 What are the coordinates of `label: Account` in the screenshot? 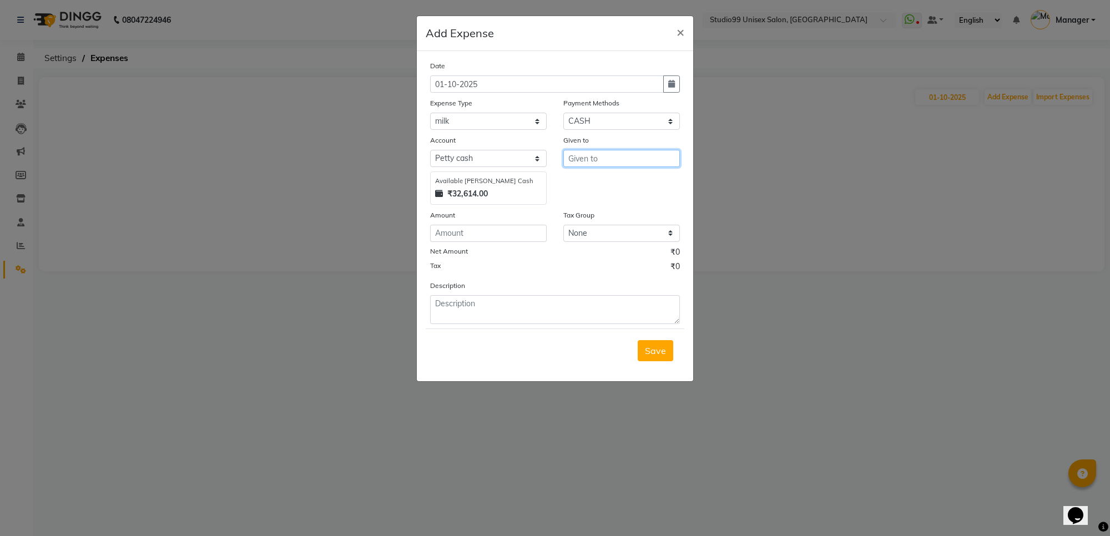 It's located at (443, 140).